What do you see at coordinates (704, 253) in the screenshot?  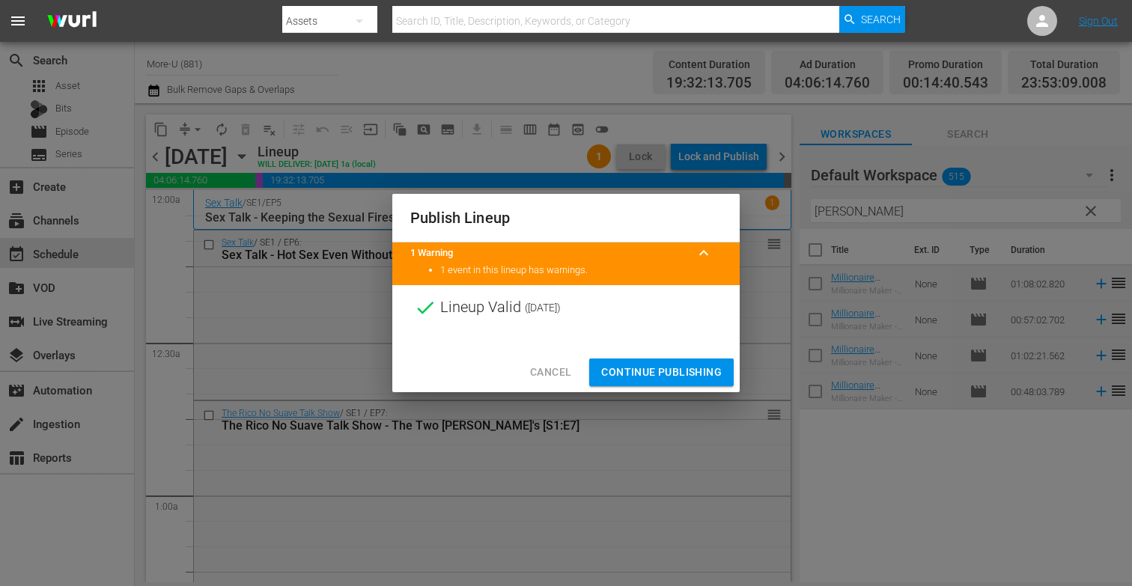 I see `button: keyboard_arrow_up` at bounding box center [704, 253].